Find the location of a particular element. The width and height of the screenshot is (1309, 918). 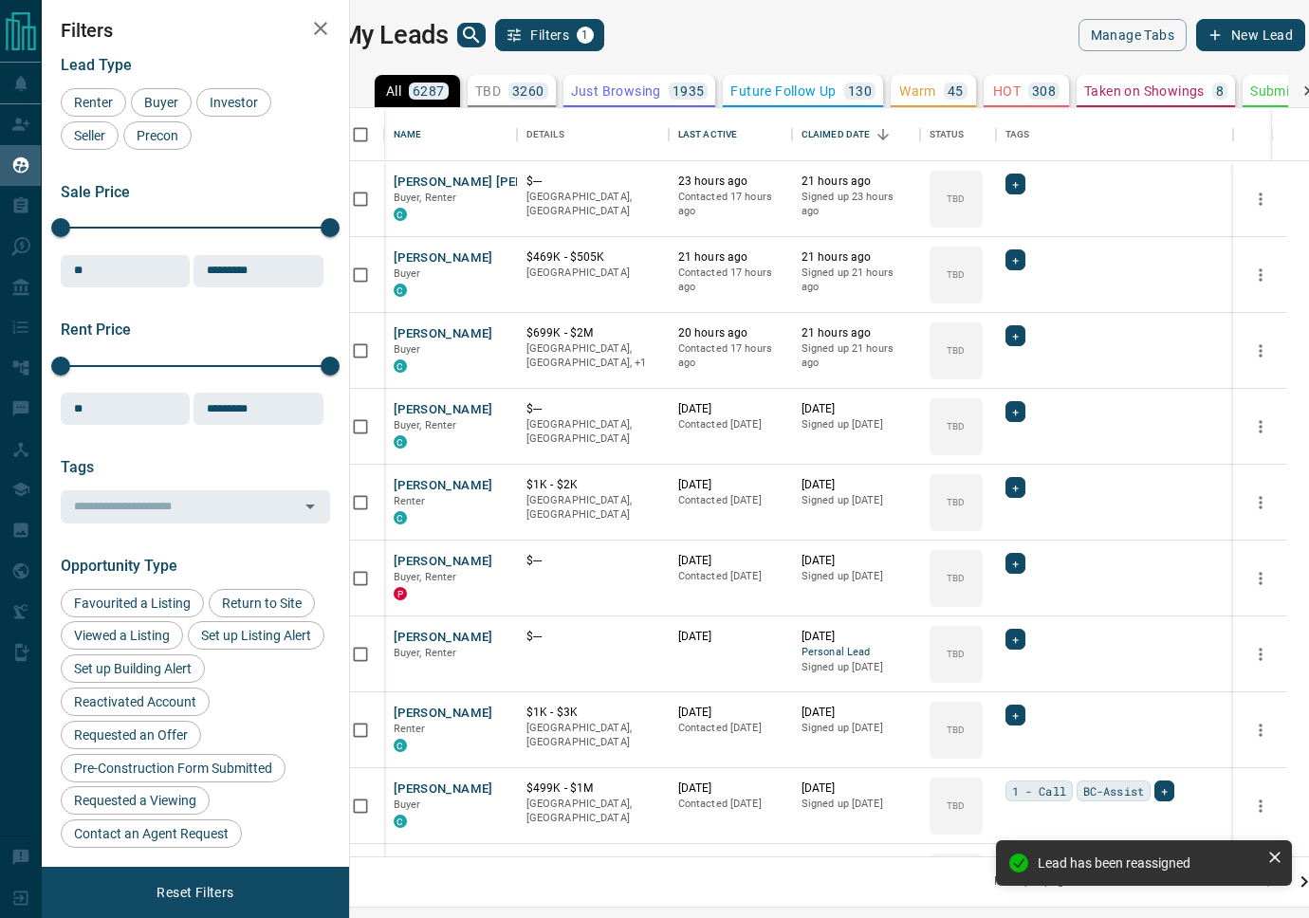

button: Manage Tabs is located at coordinates (1133, 35).